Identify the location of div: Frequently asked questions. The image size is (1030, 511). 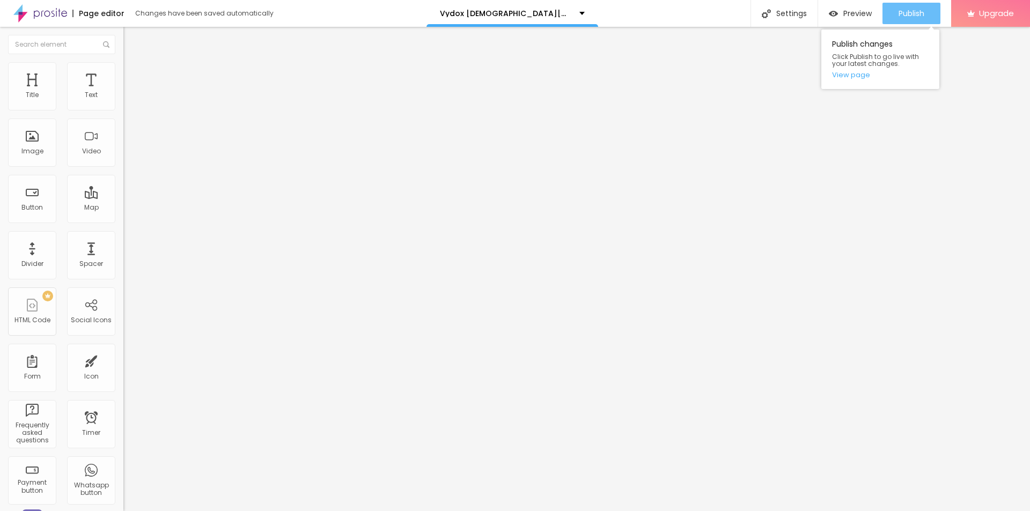
(32, 433).